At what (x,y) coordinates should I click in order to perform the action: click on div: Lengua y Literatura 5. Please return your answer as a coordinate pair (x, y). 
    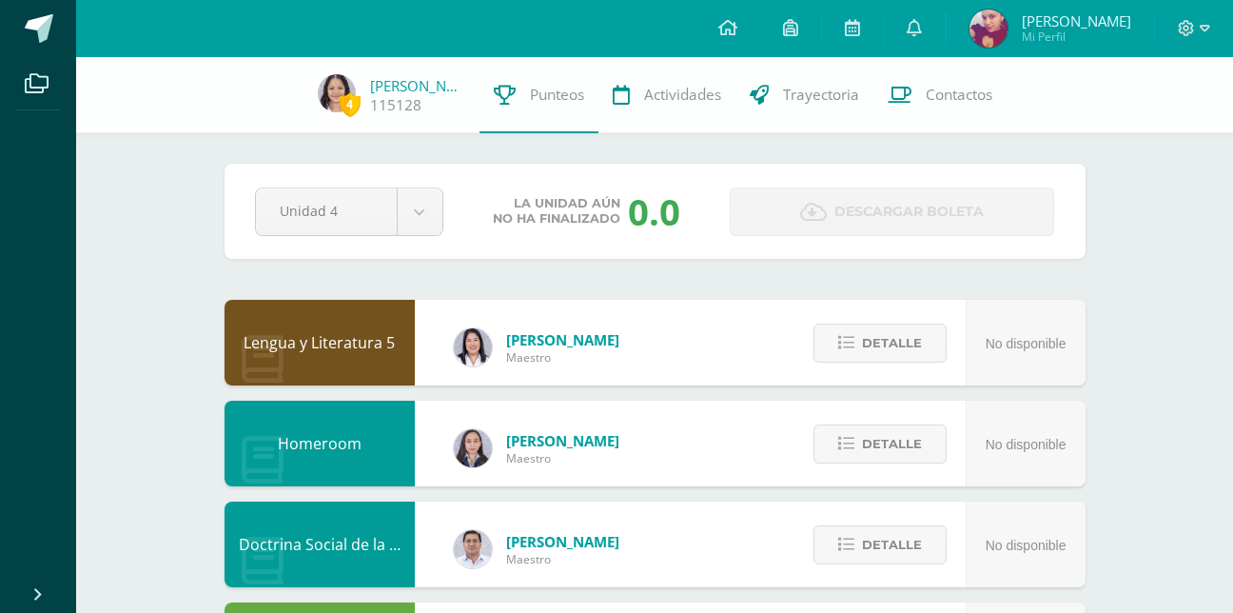
    Looking at the image, I should click on (320, 343).